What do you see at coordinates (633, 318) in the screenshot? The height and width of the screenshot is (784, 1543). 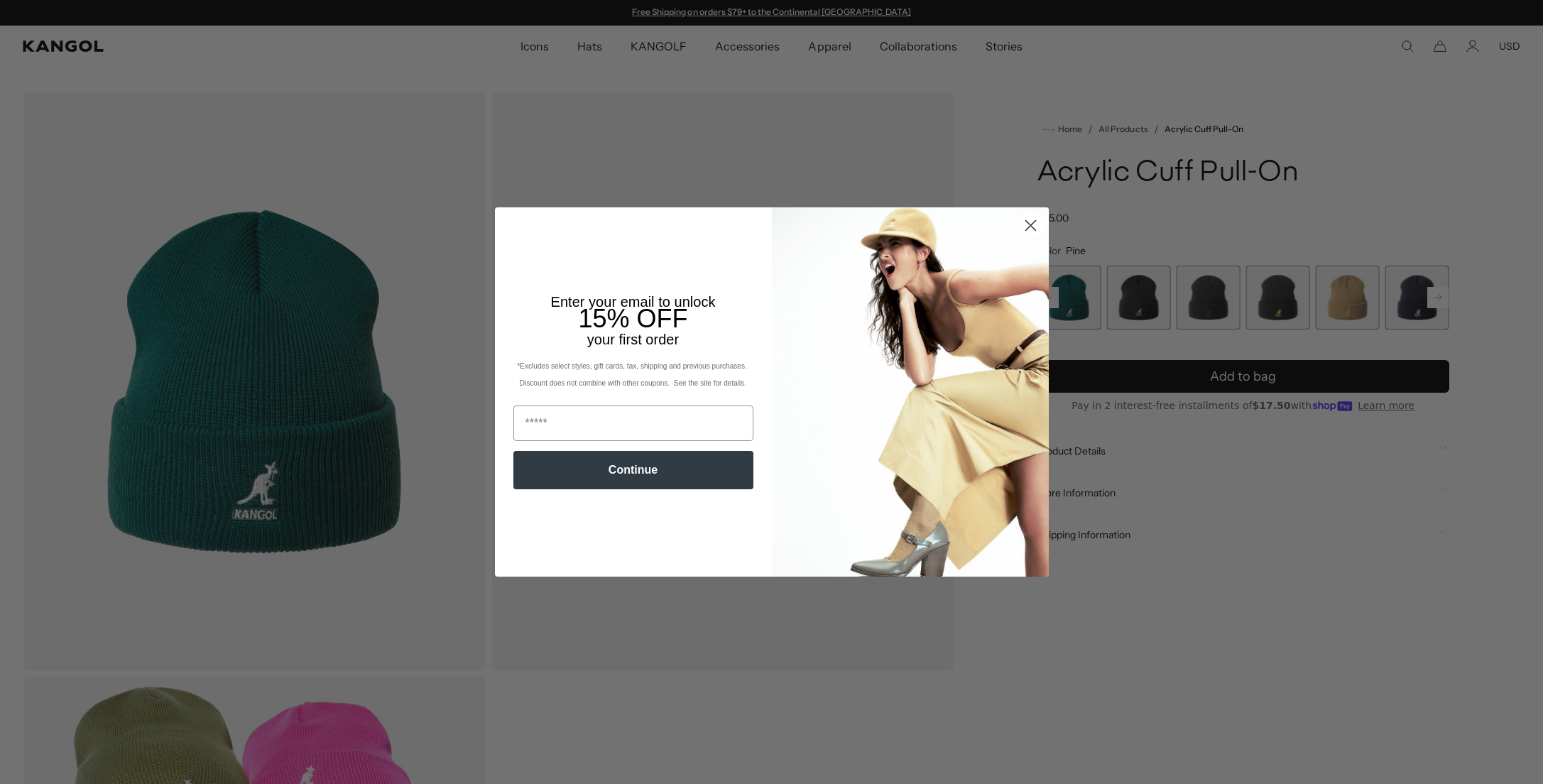 I see `span: 15% OFF` at bounding box center [633, 318].